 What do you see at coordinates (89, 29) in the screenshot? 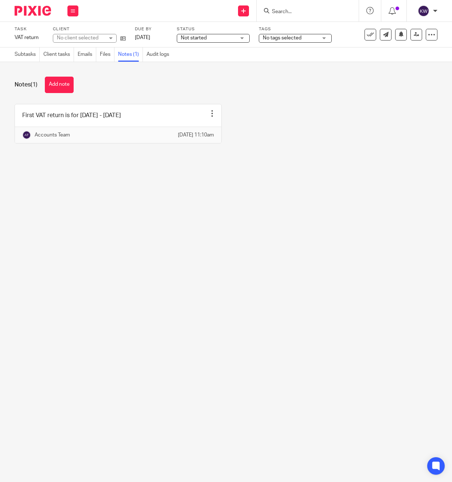
I see `label: Client` at bounding box center [89, 29].